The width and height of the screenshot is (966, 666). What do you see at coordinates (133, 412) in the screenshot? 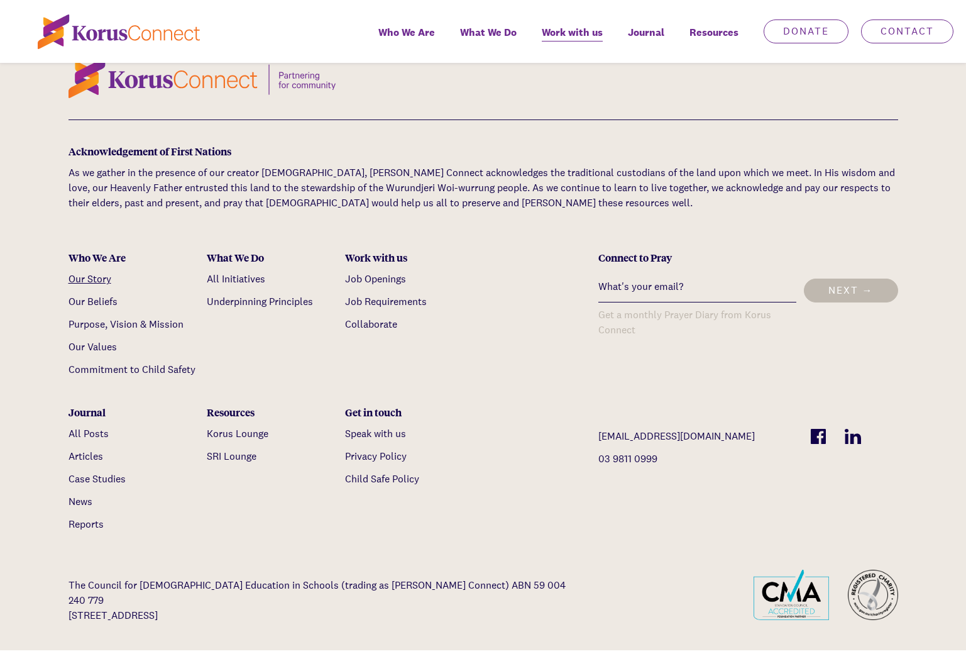
I see `div: Journal` at bounding box center [133, 412].